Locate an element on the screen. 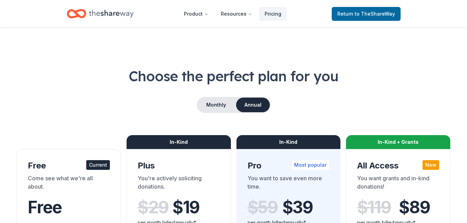 Image resolution: width=467 pixels, height=223 pixels. span: $ 39 is located at coordinates (298, 208).